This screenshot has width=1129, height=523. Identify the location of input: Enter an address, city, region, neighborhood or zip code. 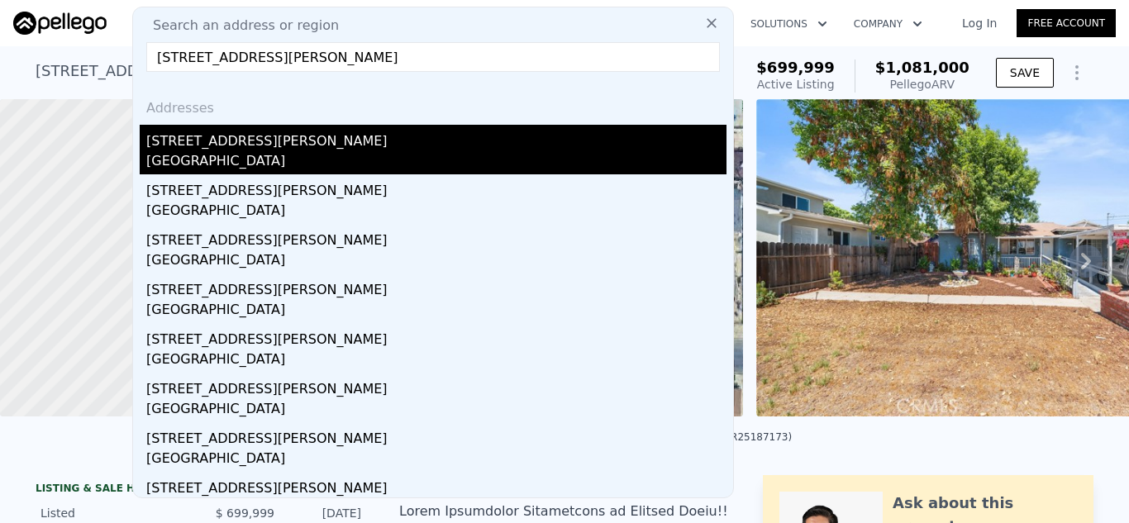
(433, 57).